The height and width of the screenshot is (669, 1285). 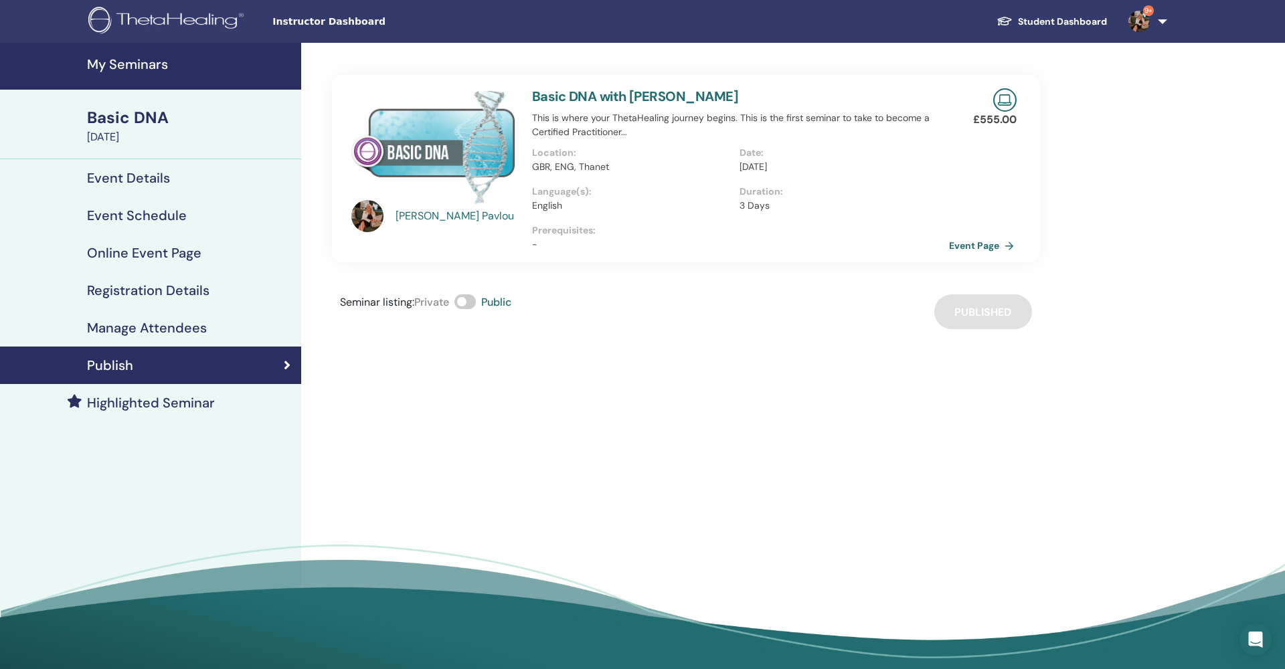 I want to click on div: Basic DNA, so click(x=190, y=118).